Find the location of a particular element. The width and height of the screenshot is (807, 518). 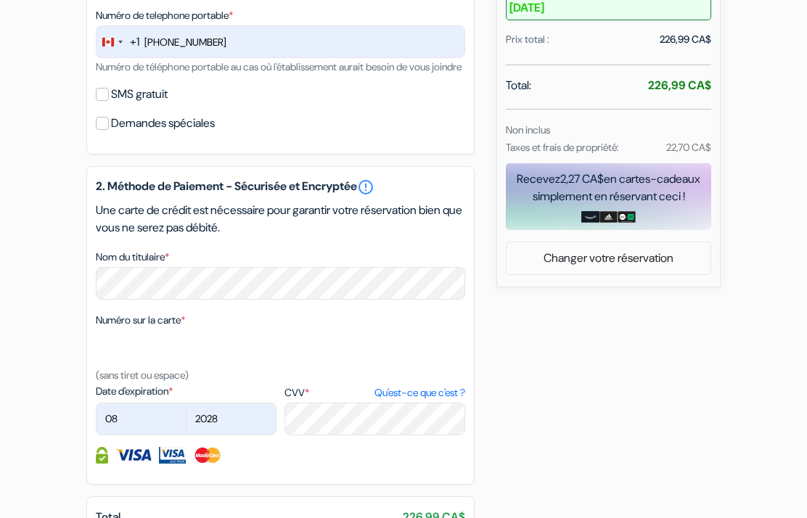

div: +1 is located at coordinates (134, 42).